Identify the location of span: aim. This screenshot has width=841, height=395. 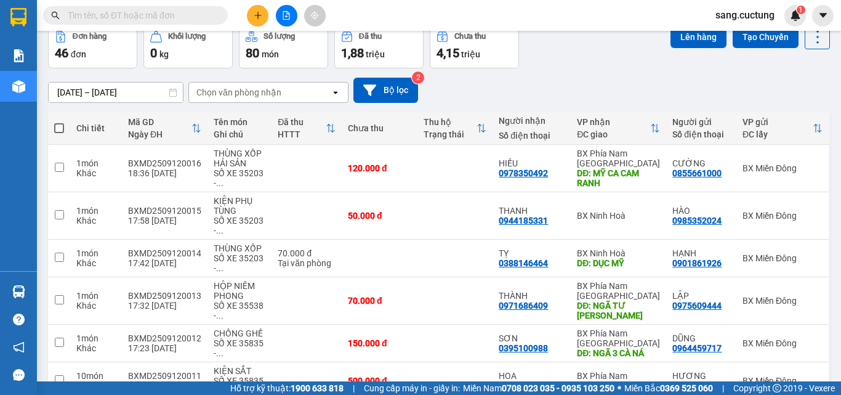
(315, 15).